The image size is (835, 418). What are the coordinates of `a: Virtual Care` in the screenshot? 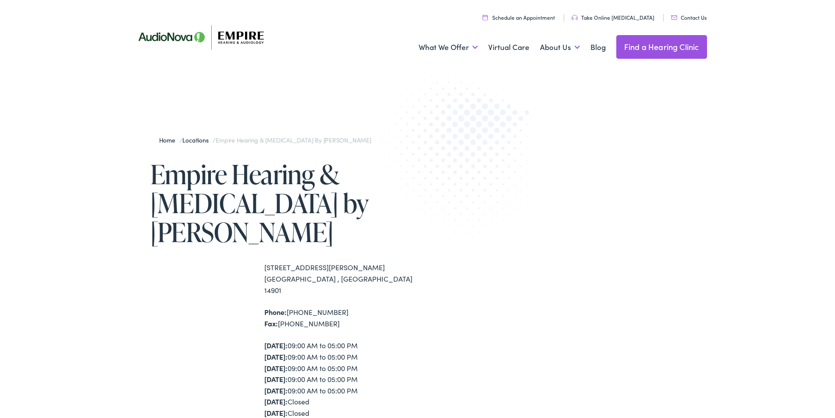 It's located at (509, 47).